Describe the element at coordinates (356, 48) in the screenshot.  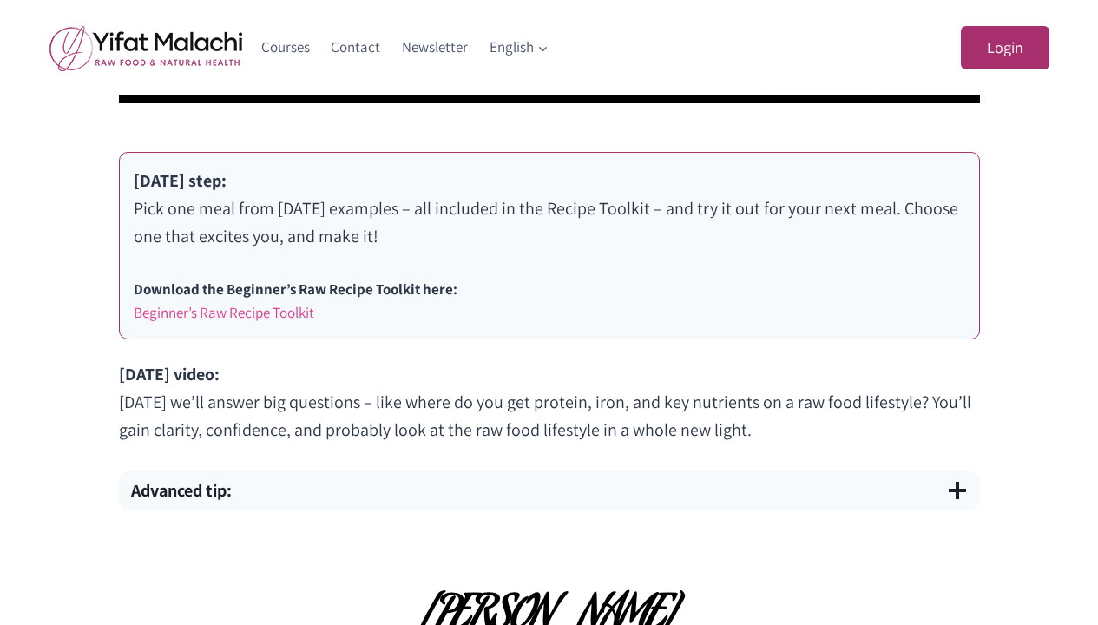
I see `a: Contact` at that location.